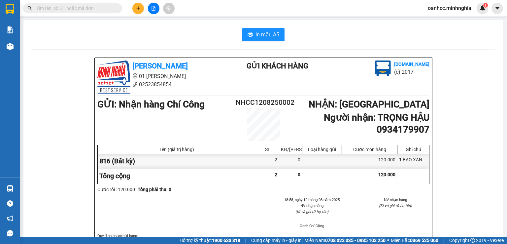 This screenshot has height=244, width=507. Describe the element at coordinates (263, 102) in the screenshot. I see `h2: NHCC1208250002` at that location.